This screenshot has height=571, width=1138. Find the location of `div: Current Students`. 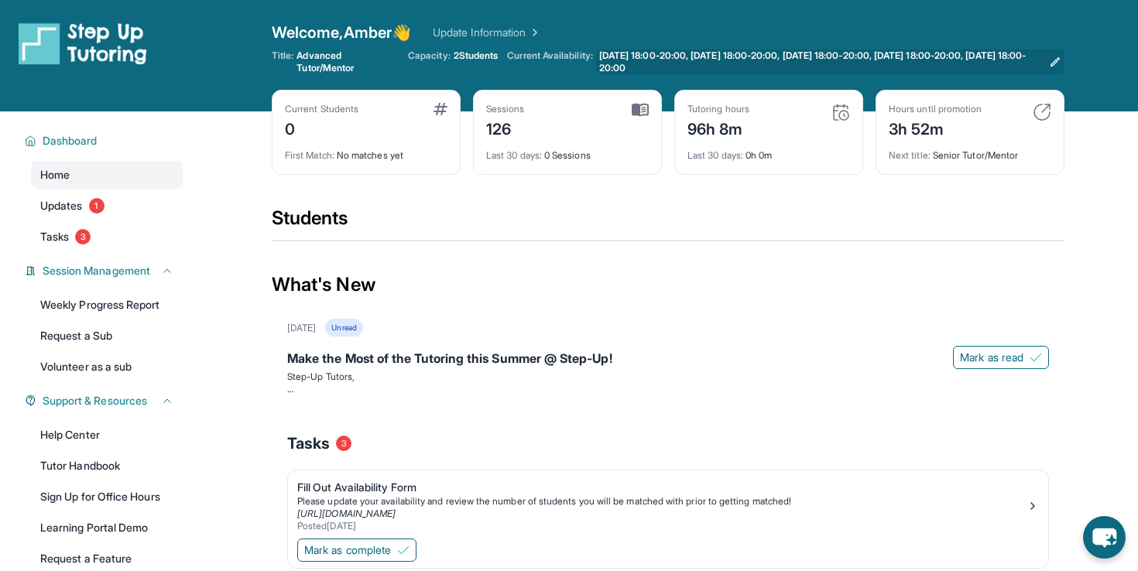

div: Current Students is located at coordinates (321, 109).